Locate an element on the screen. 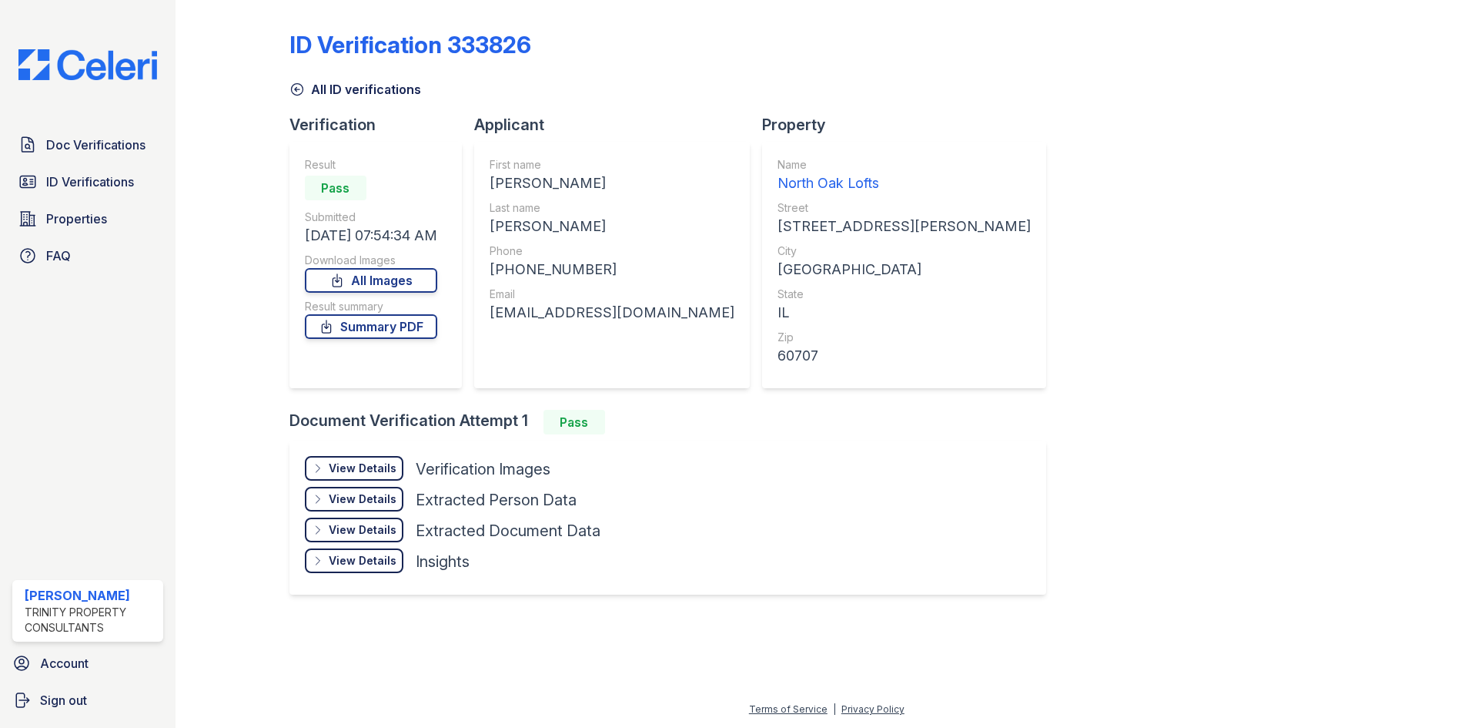 The height and width of the screenshot is (728, 1478). a: ID Verifications is located at coordinates (88, 182).